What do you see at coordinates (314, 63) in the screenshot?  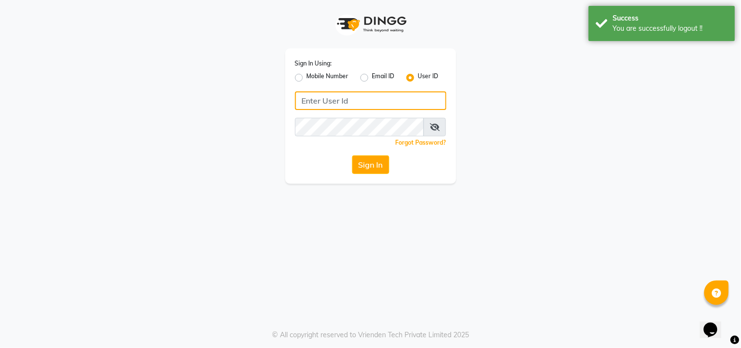 I see `label: Sign In Using:` at bounding box center [314, 63].